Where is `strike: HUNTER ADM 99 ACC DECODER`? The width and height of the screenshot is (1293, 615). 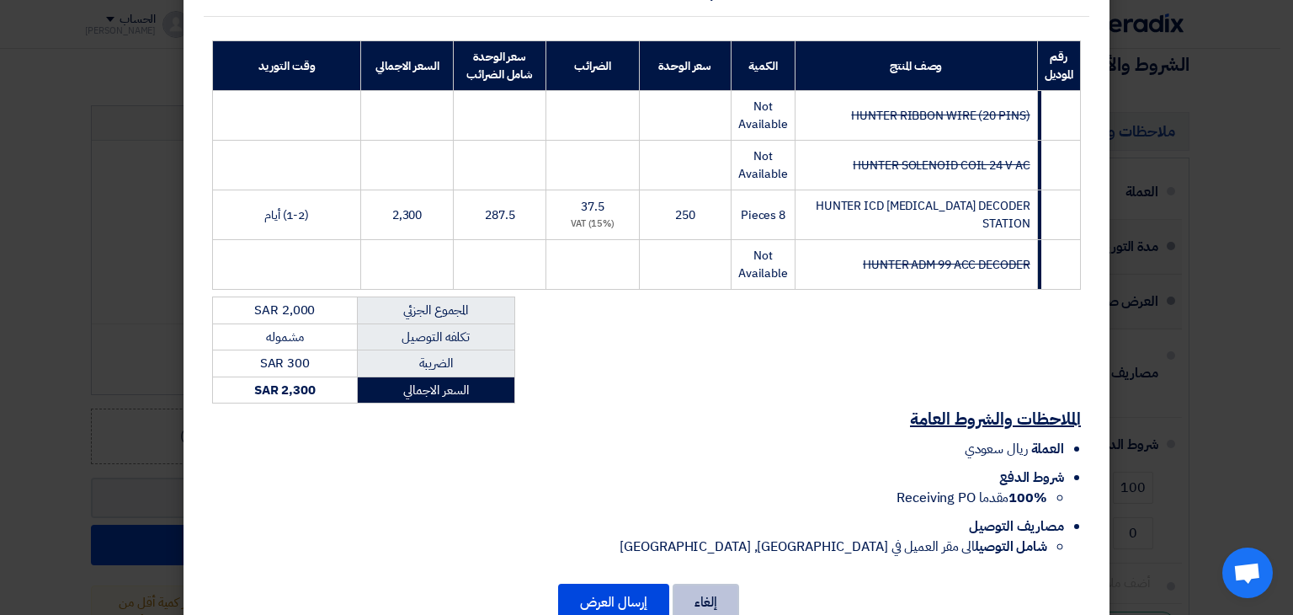 strike: HUNTER ADM 99 ACC DECODER is located at coordinates (946, 264).